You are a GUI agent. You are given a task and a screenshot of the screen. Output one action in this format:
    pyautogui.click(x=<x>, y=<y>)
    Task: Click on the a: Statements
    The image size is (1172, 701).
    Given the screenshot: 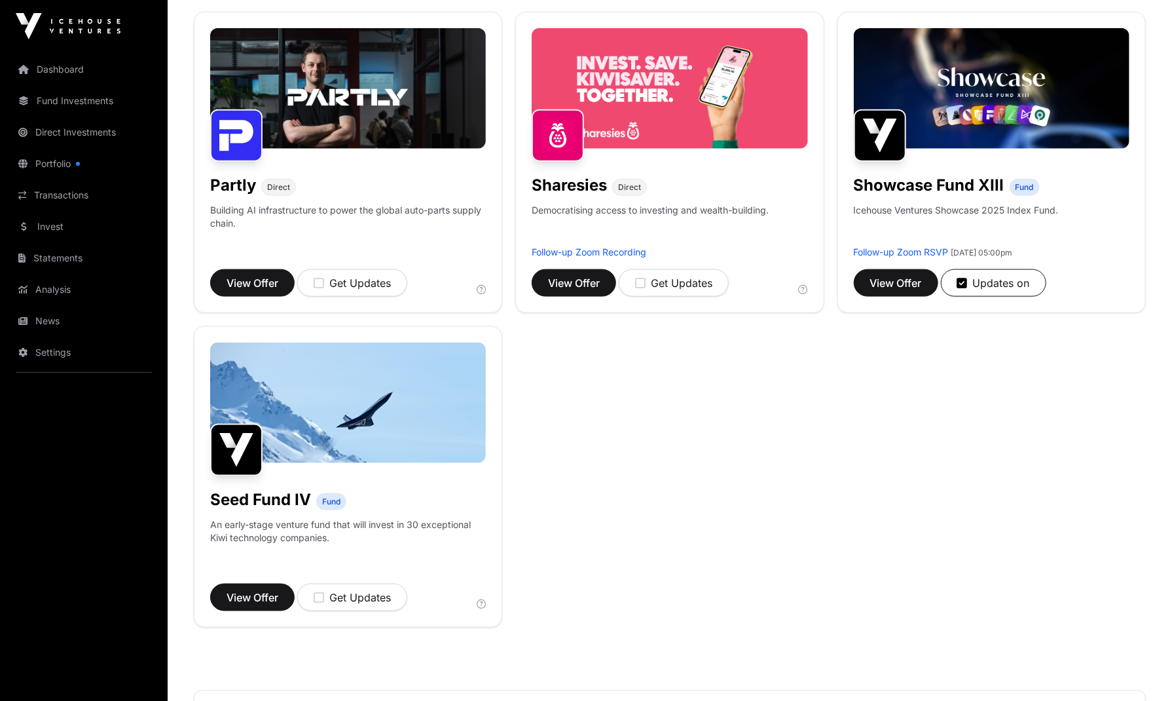 What is the action you would take?
    pyautogui.click(x=84, y=258)
    